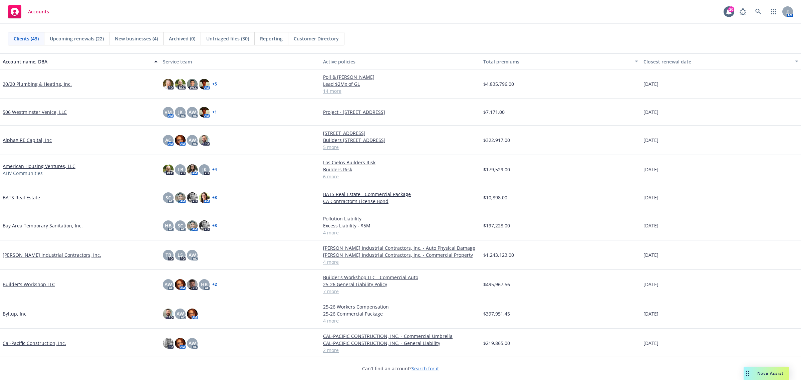 This screenshot has height=380, width=801. I want to click on a: Builder's Workshop LLC - Commercial Auto, so click(401, 277).